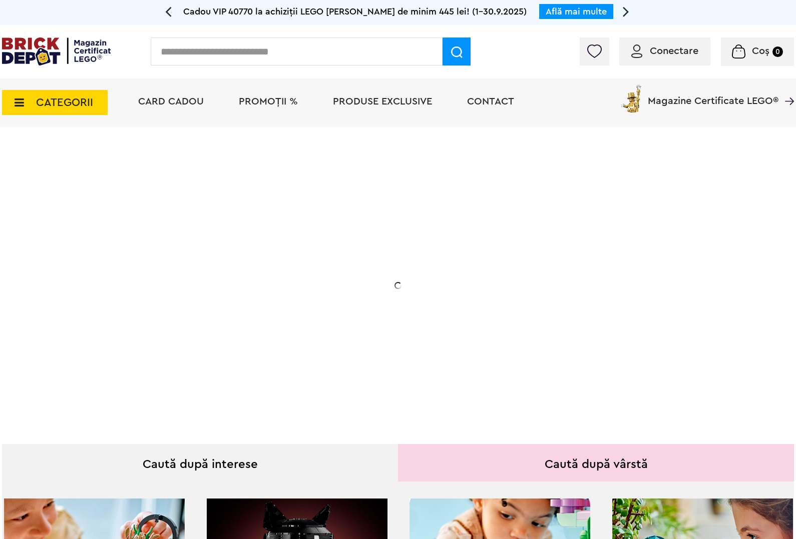 The height and width of the screenshot is (539, 796). Describe the element at coordinates (595, 463) in the screenshot. I see `div: Caută după vârstă` at that location.